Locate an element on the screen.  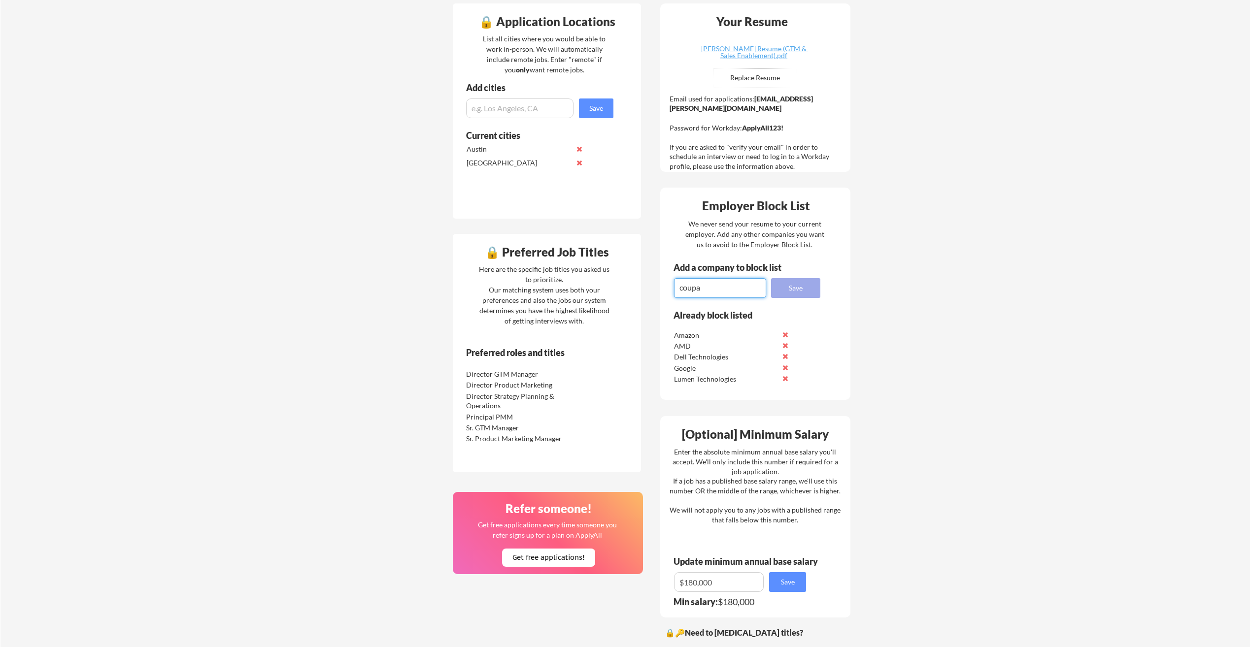
div: We never send your resume to your current employer. Add any other companies you want us to avoid ... is located at coordinates (754, 234).